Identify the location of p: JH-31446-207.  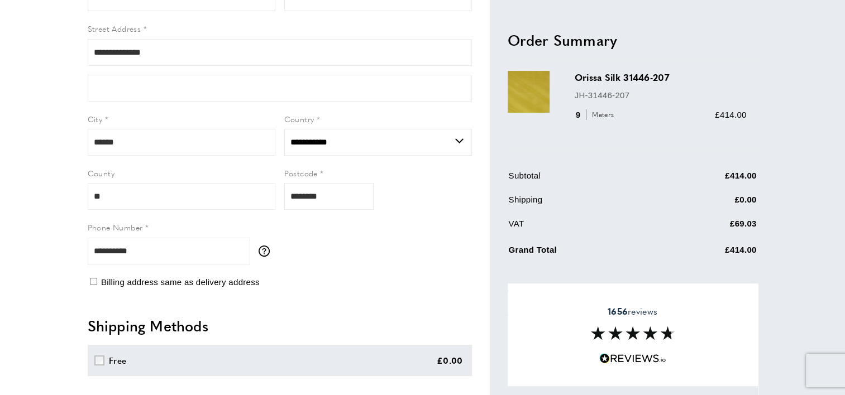
(661, 96).